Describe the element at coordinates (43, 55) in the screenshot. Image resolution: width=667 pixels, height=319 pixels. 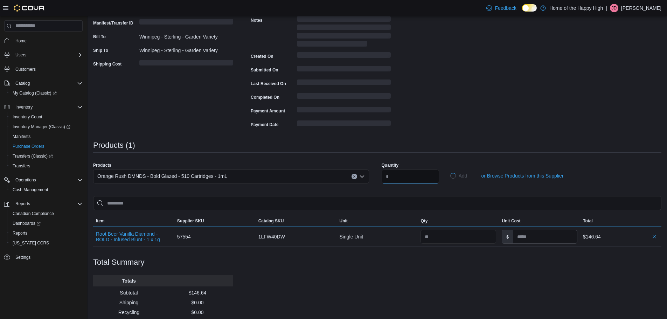
I see `button: Users` at that location.